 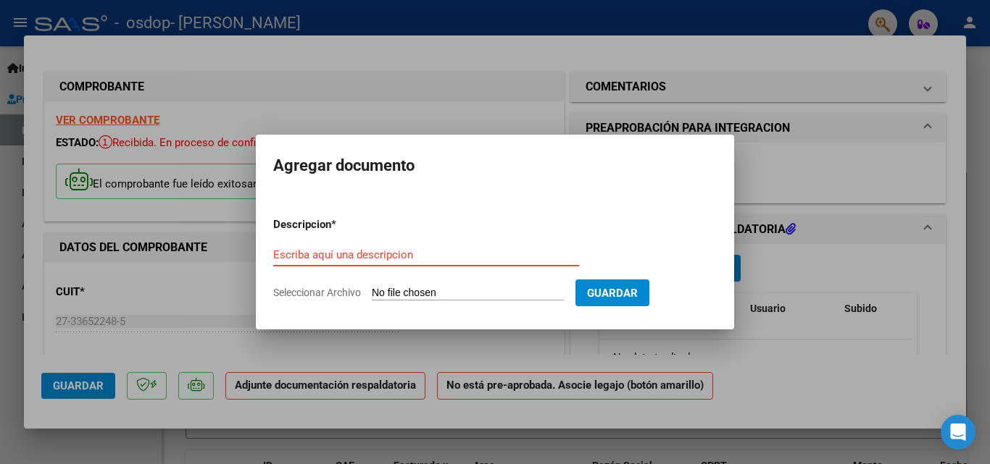 I want to click on p: Descripcion, so click(x=340, y=225).